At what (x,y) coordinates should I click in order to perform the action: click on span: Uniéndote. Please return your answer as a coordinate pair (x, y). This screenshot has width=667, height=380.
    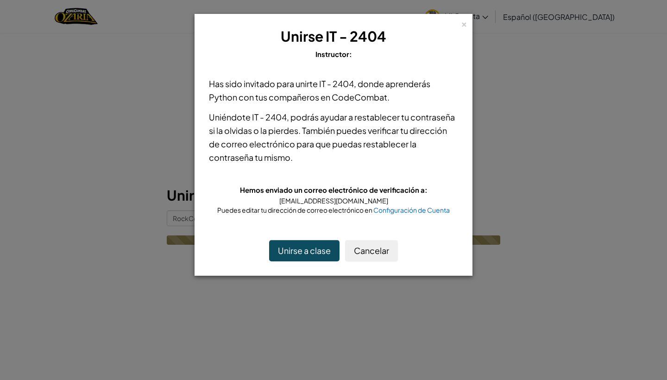
    Looking at the image, I should click on (230, 117).